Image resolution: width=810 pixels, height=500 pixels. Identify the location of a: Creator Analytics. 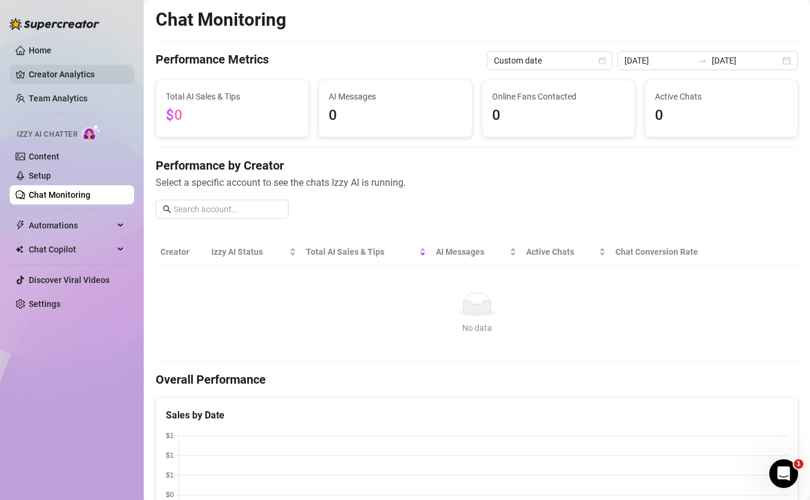
(77, 74).